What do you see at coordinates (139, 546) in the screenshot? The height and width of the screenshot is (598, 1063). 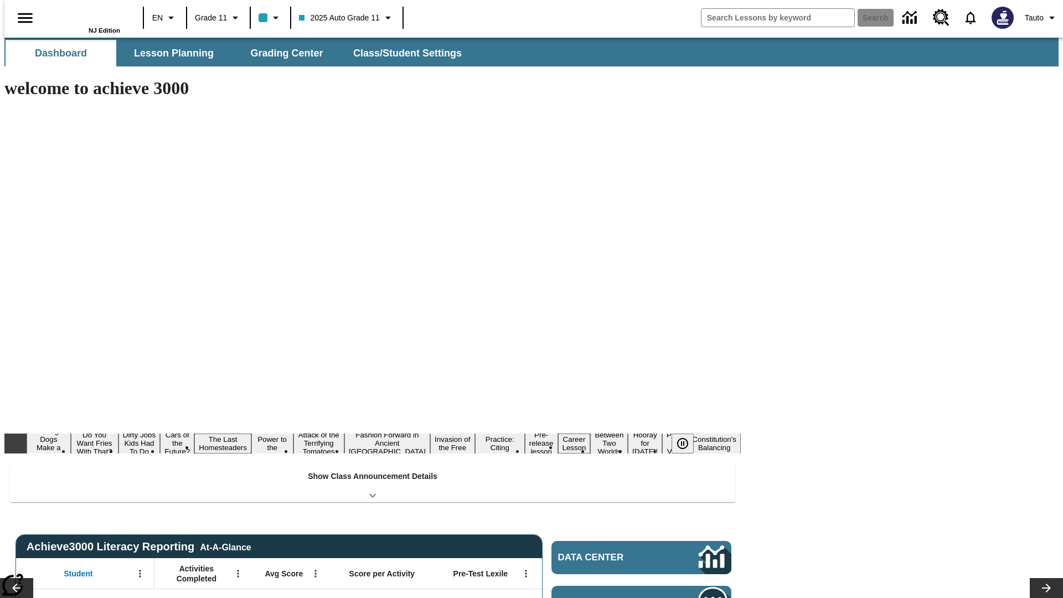 I see `span: Achieve3000 Literacy Reporting` at bounding box center [139, 546].